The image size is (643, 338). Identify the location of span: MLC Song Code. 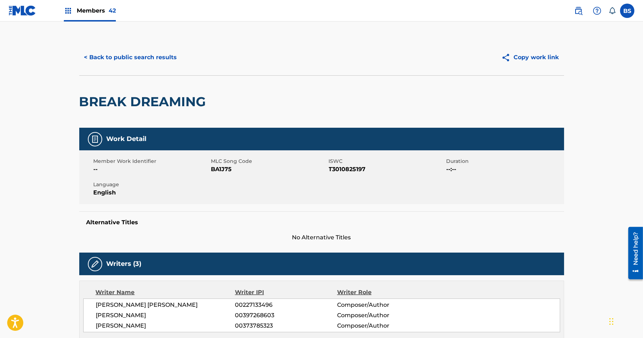
(269, 161).